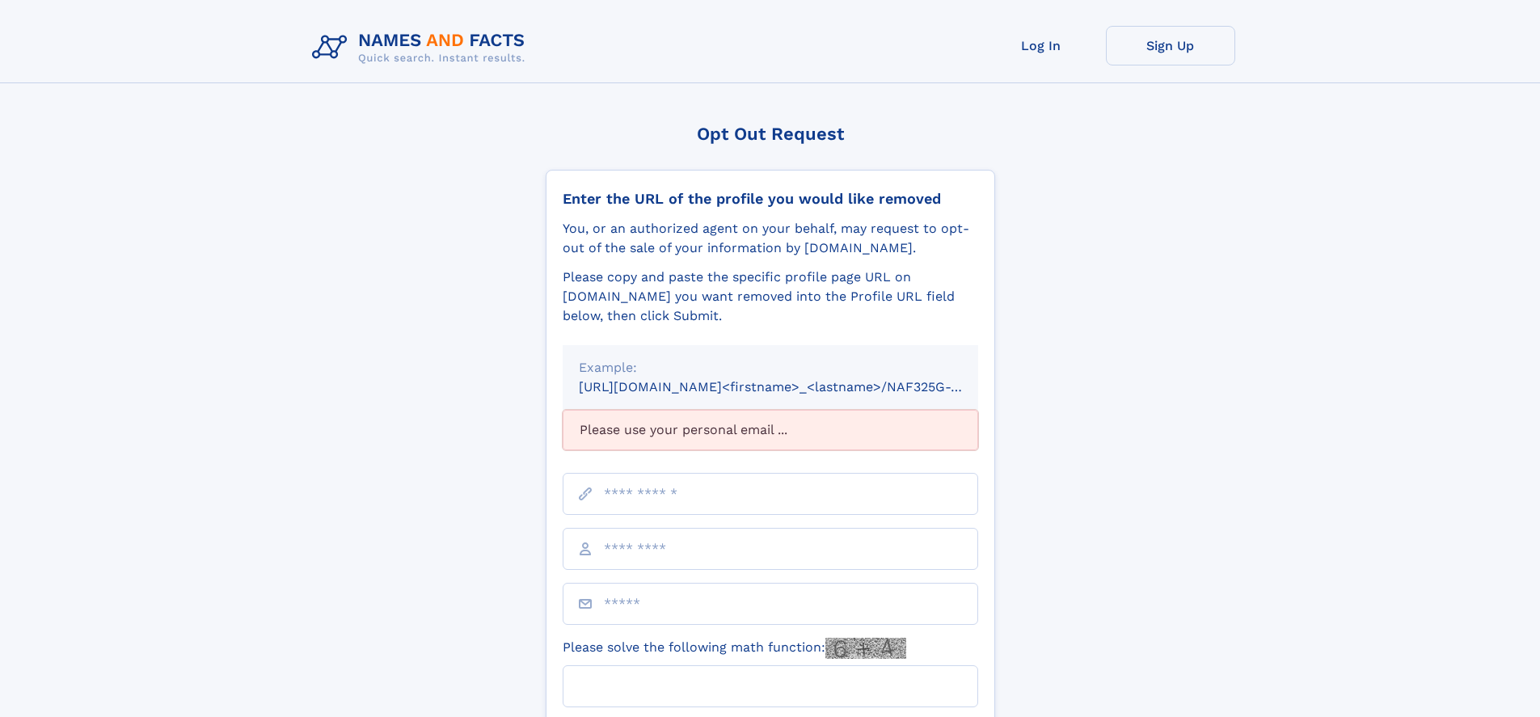 The height and width of the screenshot is (717, 1540). What do you see at coordinates (771, 133) in the screenshot?
I see `div: Opt Out Request` at bounding box center [771, 133].